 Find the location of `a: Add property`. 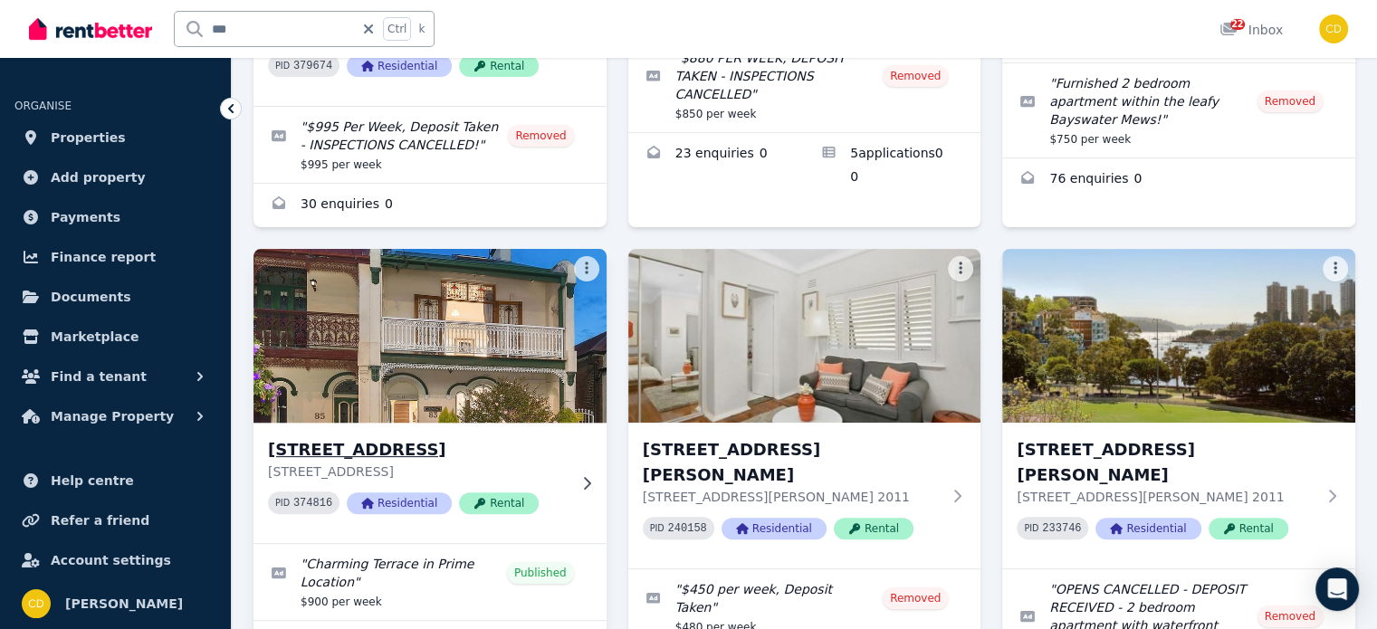

a: Add property is located at coordinates (115, 177).